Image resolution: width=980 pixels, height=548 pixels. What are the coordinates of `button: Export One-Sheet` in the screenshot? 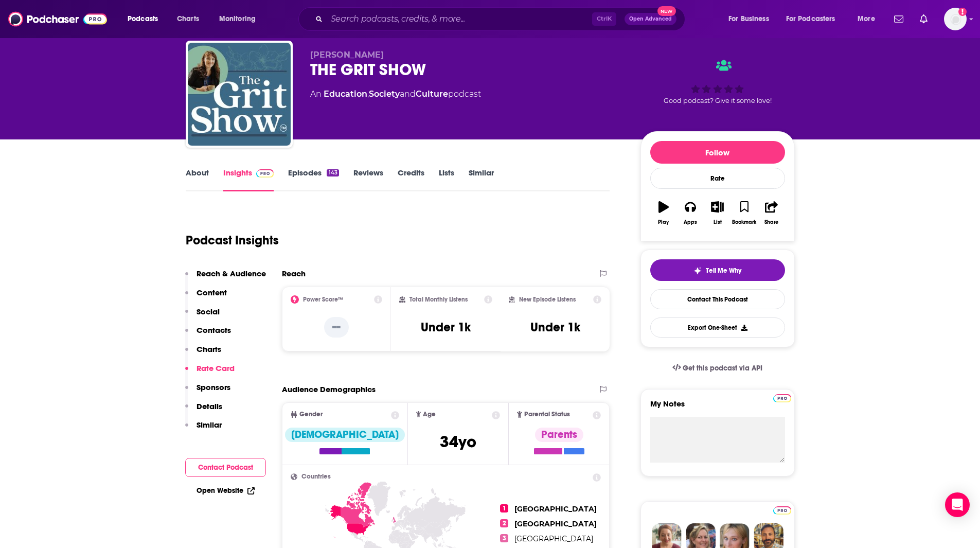 It's located at (718, 327).